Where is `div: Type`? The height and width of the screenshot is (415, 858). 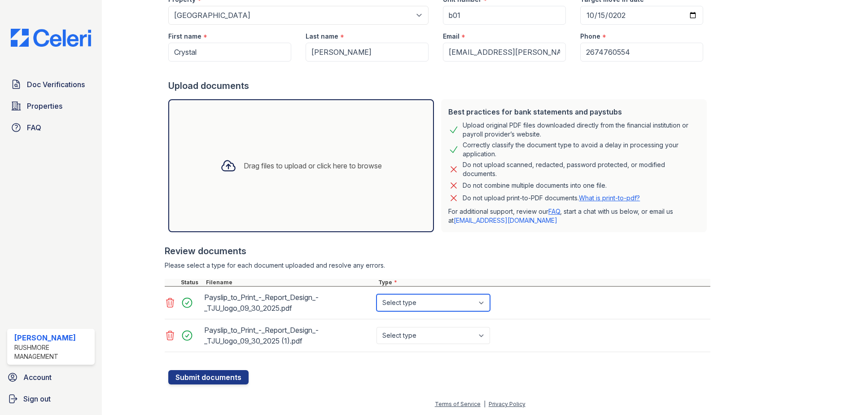 div: Type is located at coordinates (544, 282).